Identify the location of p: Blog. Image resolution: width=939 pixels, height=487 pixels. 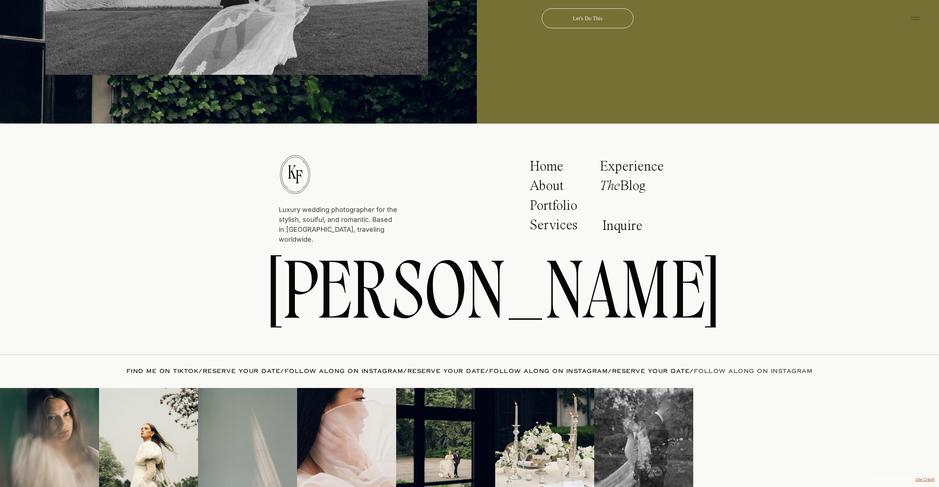
(629, 188).